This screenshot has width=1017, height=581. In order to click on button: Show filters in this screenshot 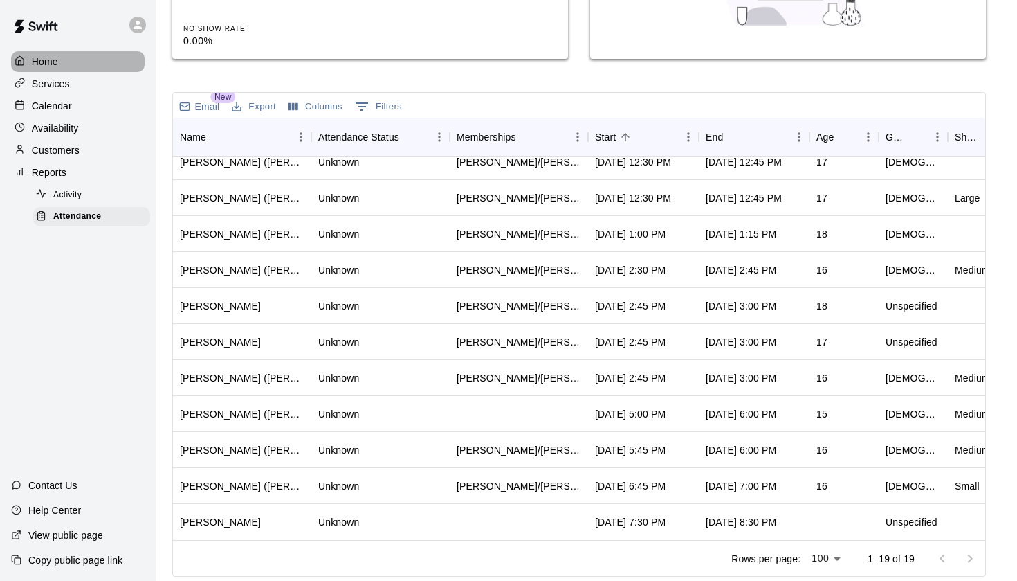, I will do `click(379, 107)`.